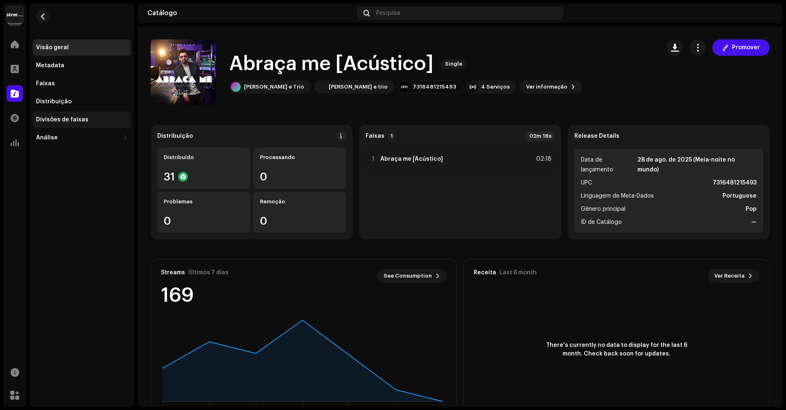  I want to click on div: Remoção, so click(300, 201).